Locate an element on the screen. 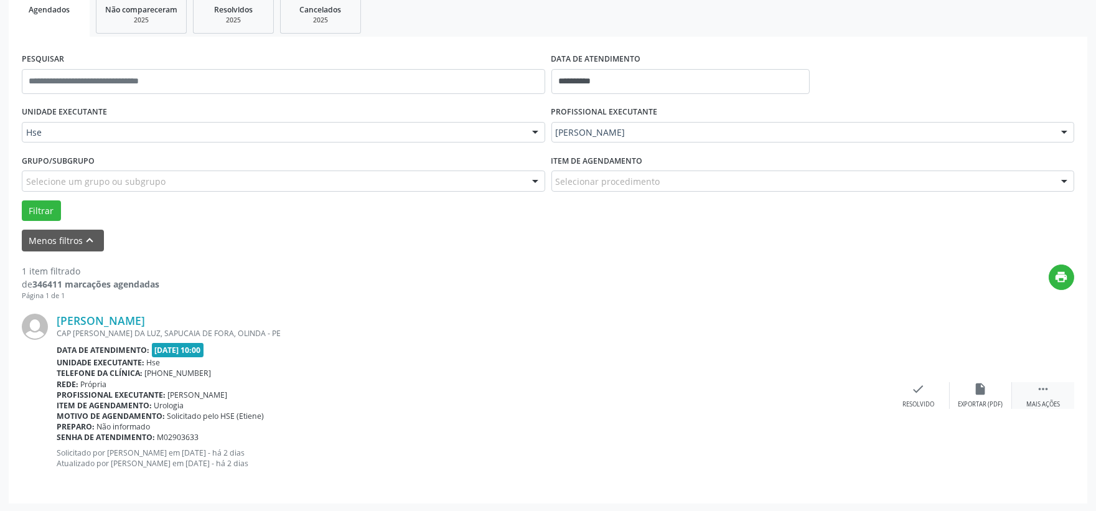  div: Resolvido is located at coordinates (918, 404).